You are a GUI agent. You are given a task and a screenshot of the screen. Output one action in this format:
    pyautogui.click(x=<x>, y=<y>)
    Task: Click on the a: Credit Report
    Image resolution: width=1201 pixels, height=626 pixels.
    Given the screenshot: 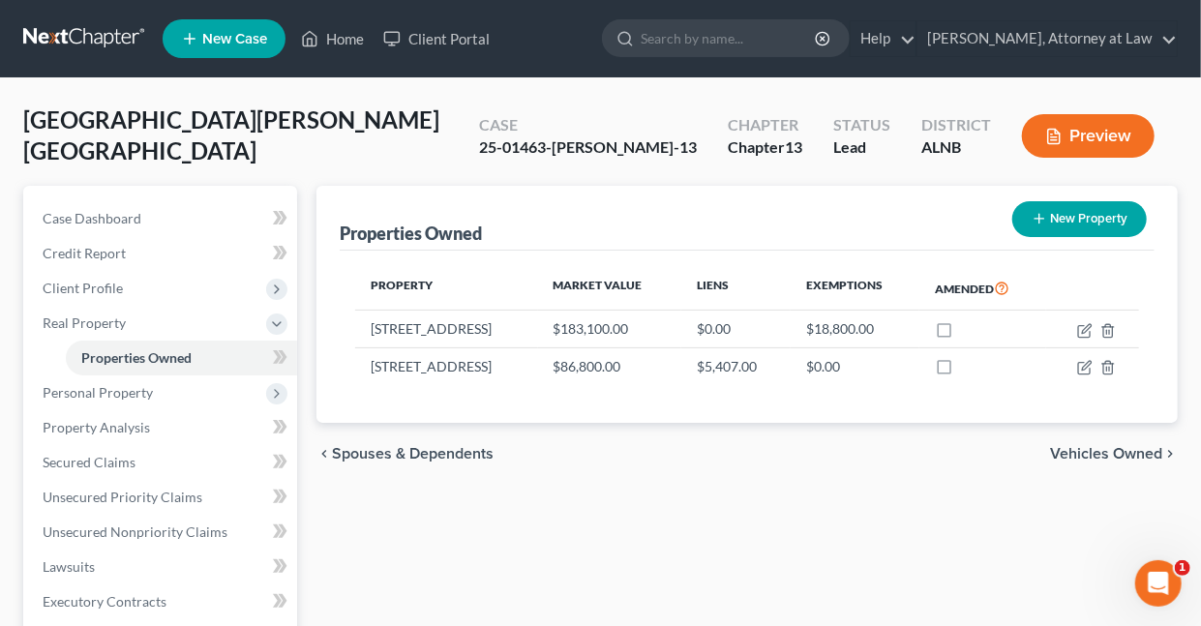 What is the action you would take?
    pyautogui.click(x=162, y=253)
    